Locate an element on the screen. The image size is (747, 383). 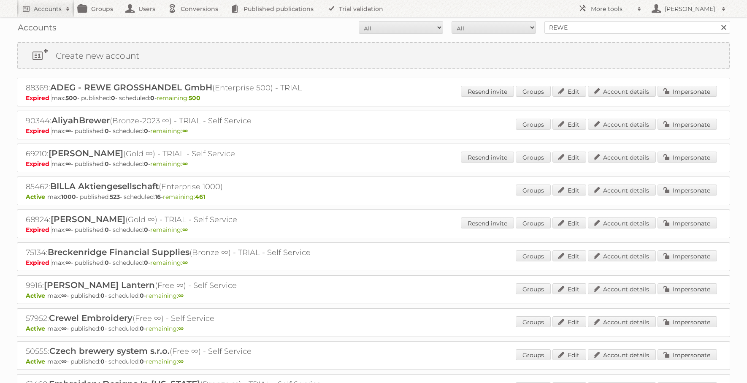
h2: 90344: (Bronze-2023 ∞) - TRIAL - Self Service is located at coordinates (173, 121).